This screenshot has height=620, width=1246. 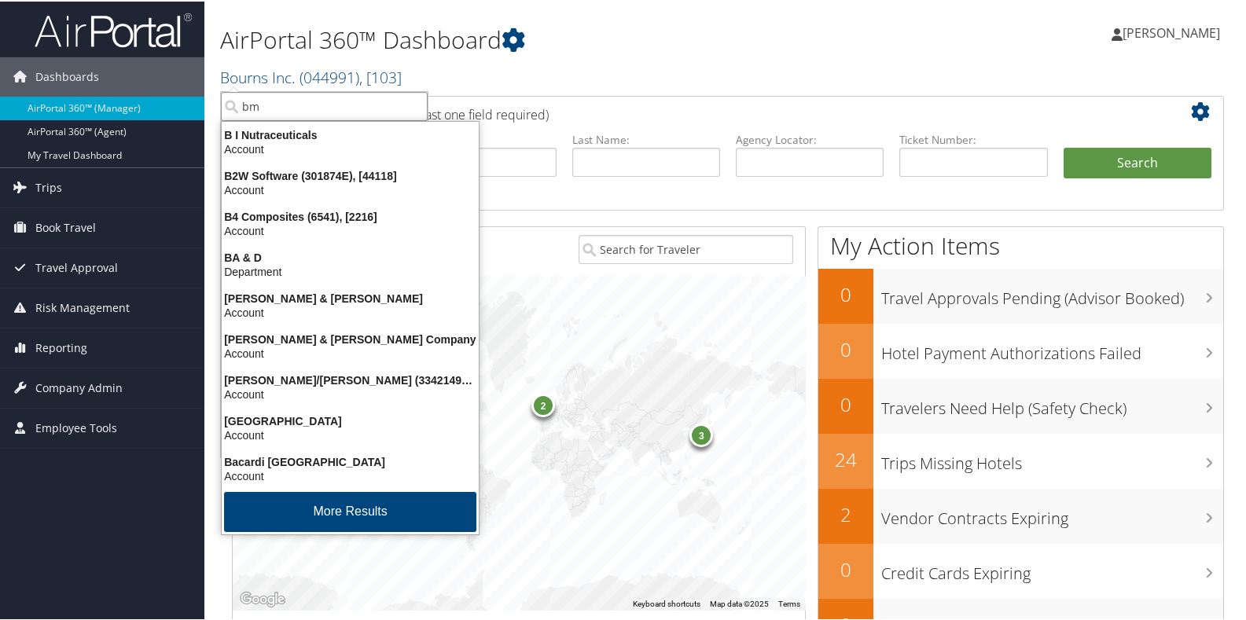 I want to click on span: Map data ©2025, so click(x=739, y=602).